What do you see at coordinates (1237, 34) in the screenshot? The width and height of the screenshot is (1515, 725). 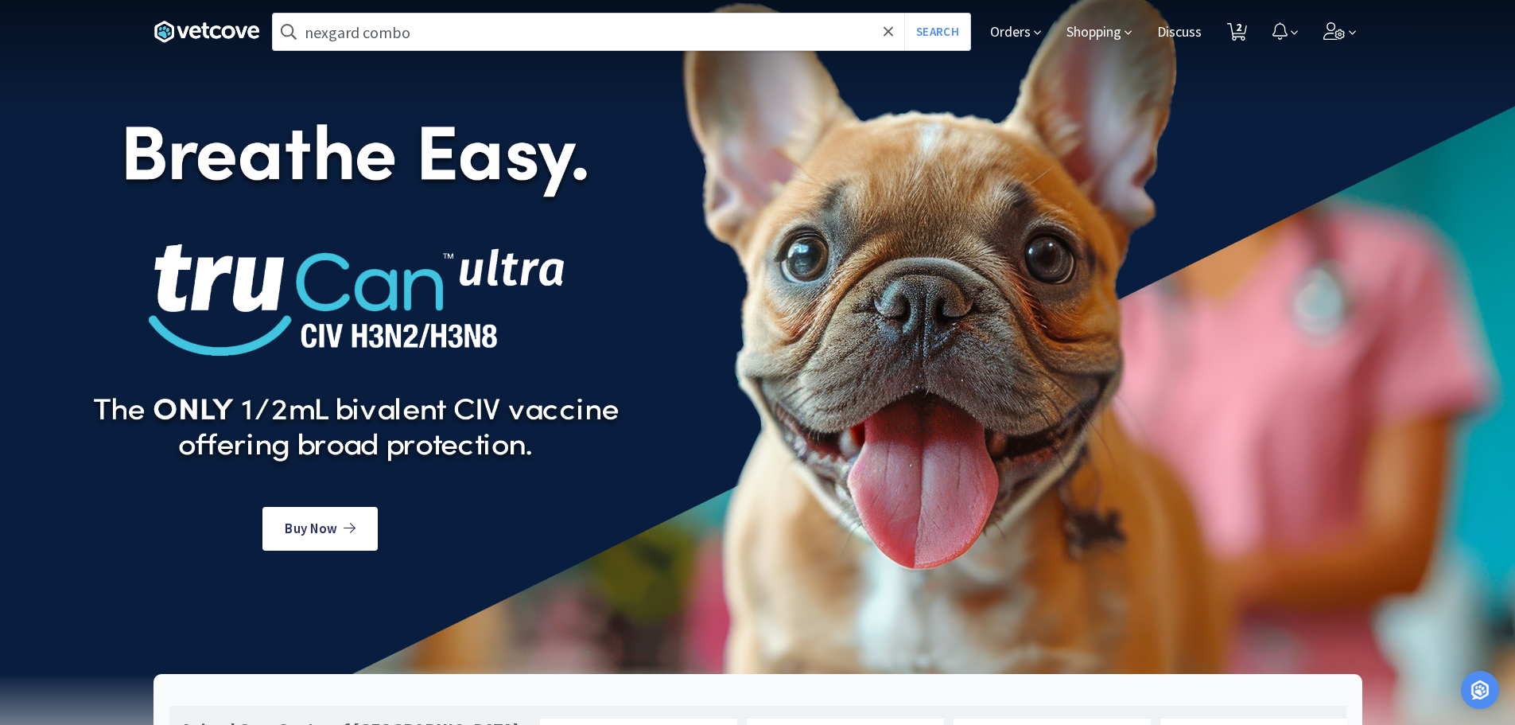 I see `a: 2` at bounding box center [1237, 34].